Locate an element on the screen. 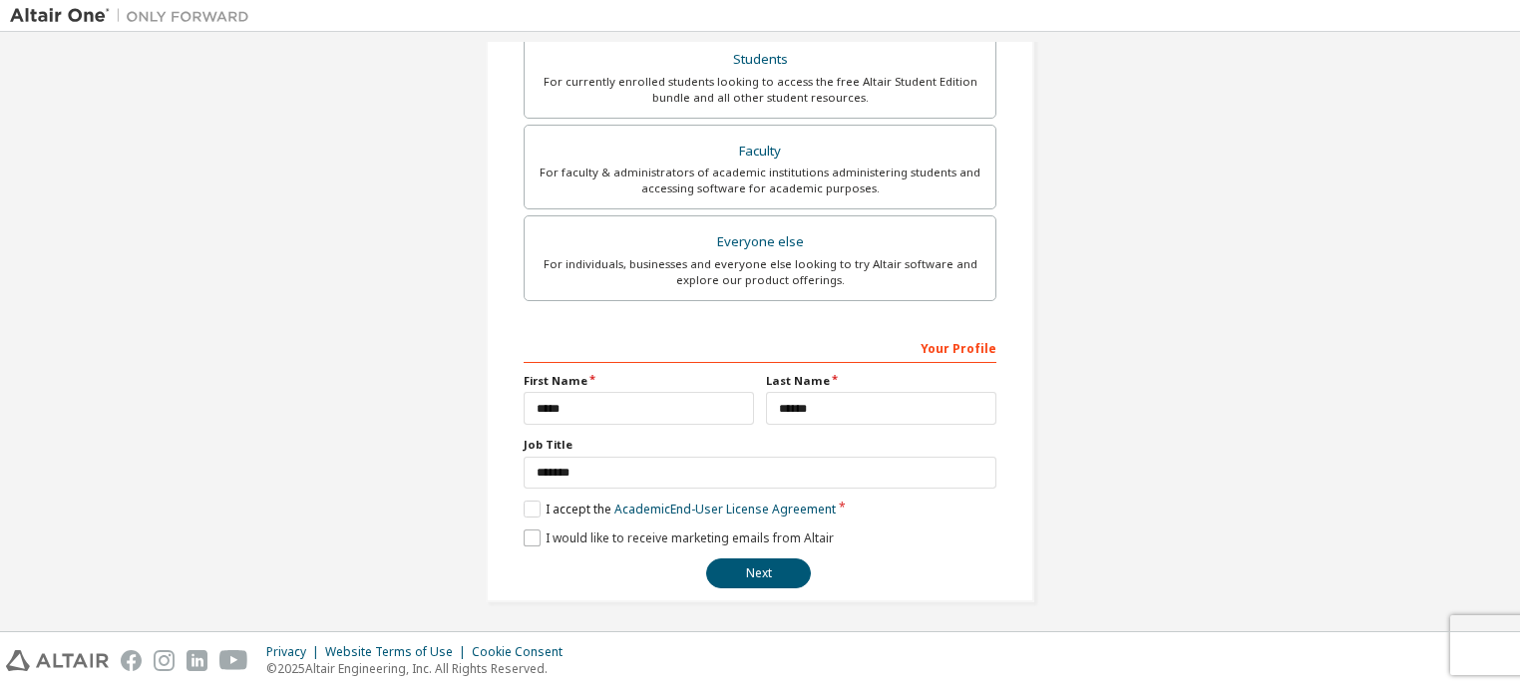  label: First Name is located at coordinates (638, 381).